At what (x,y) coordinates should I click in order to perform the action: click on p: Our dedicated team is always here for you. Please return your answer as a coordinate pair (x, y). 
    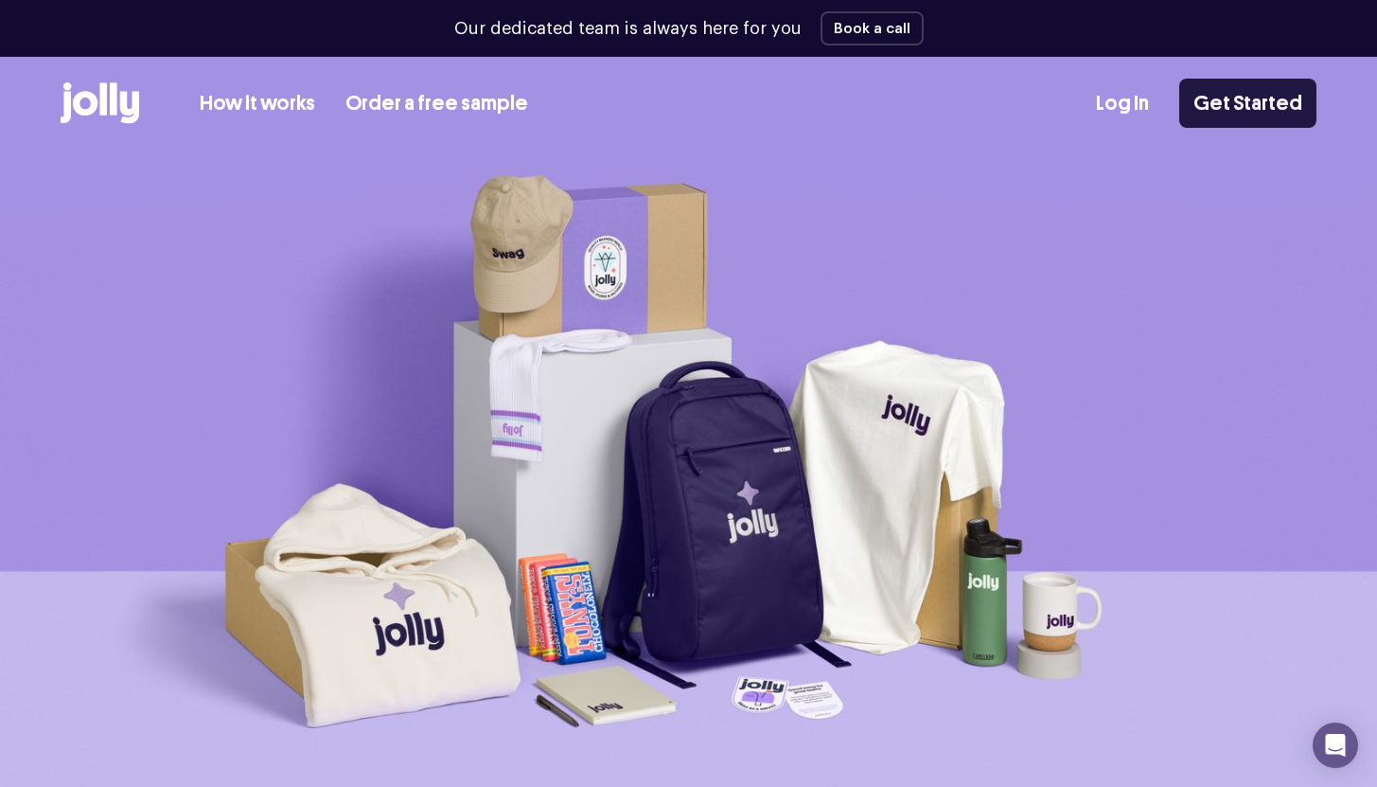
    Looking at the image, I should click on (628, 28).